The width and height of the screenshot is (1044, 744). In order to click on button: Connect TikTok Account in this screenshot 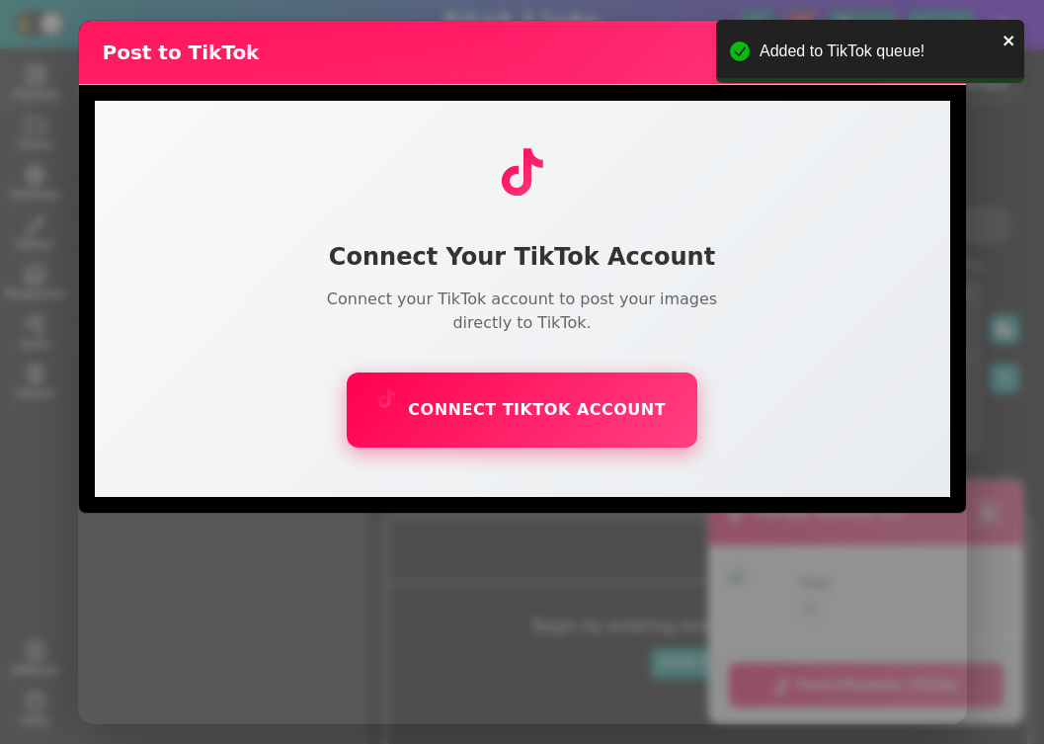, I will do `click(521, 410)`.